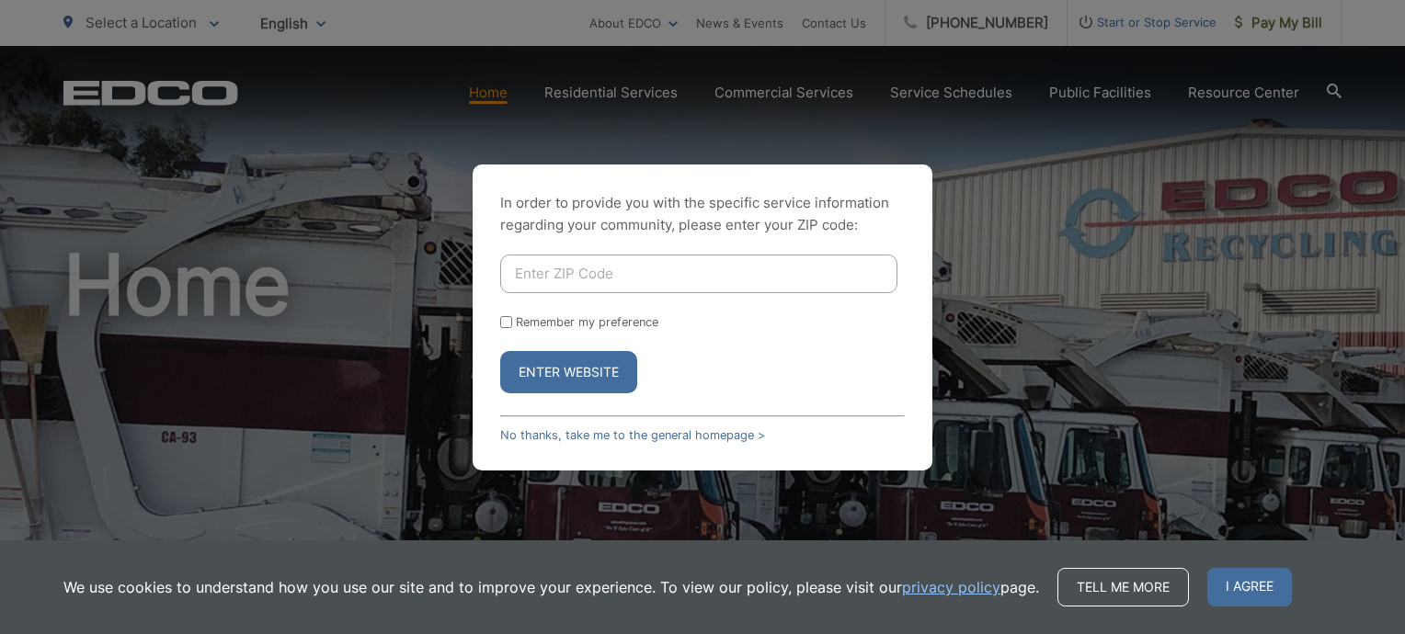  Describe the element at coordinates (951, 587) in the screenshot. I see `a: privacy policy` at that location.